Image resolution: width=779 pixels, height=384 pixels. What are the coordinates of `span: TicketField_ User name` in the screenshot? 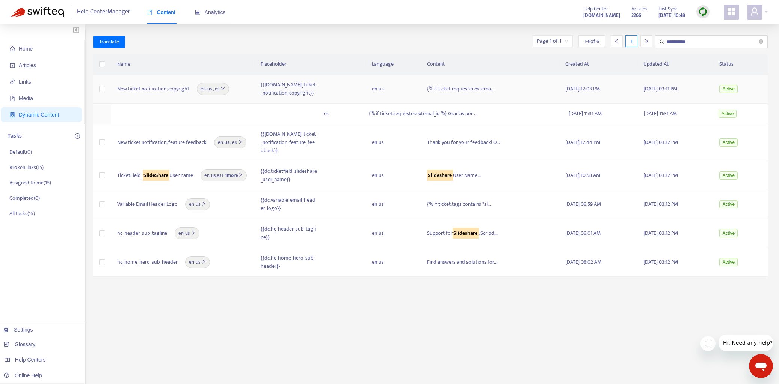 It's located at (155, 176).